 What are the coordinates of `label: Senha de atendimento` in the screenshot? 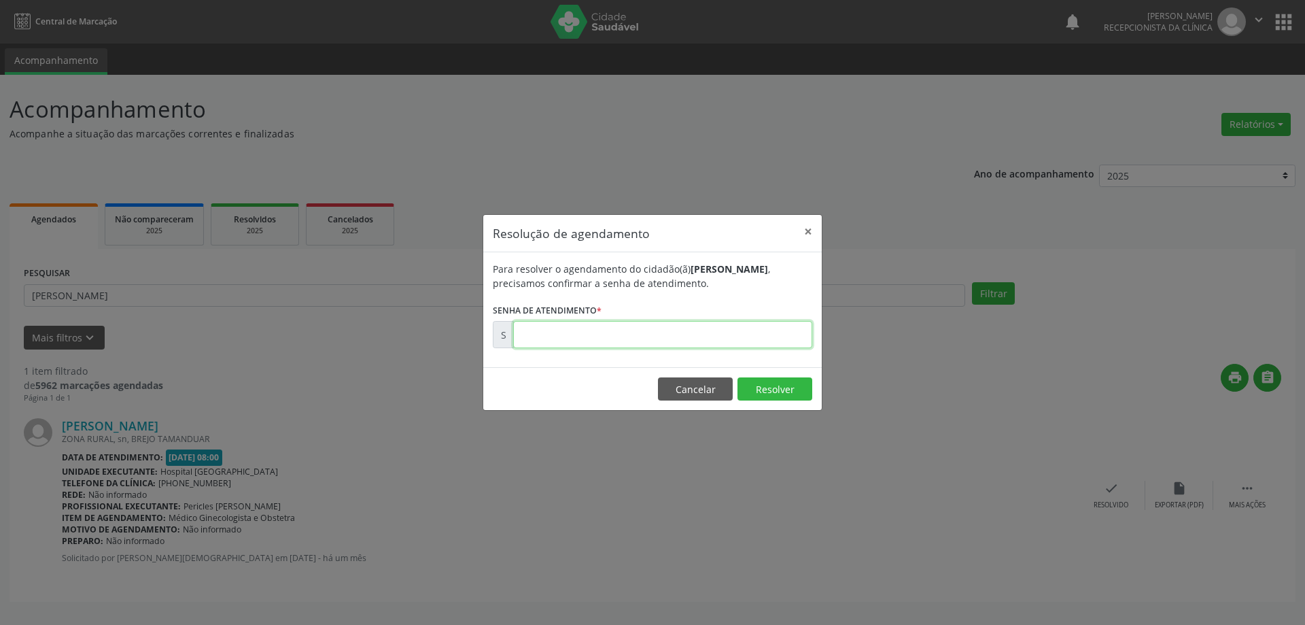 It's located at (547, 310).